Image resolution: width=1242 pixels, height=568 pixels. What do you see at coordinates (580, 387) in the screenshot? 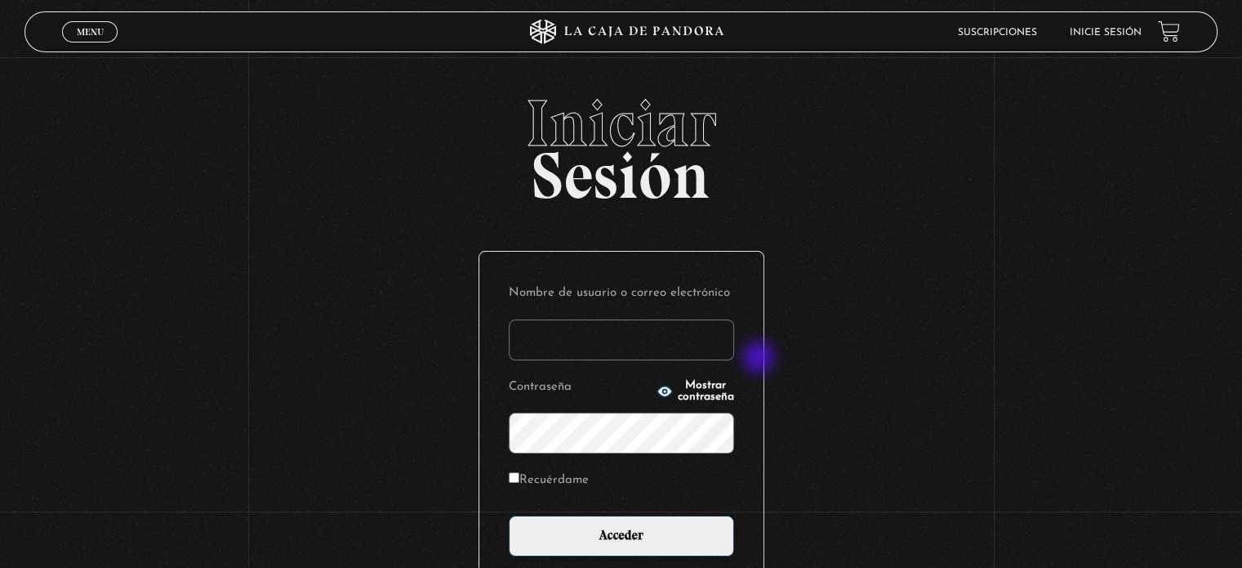
I see `label: Contraseña` at bounding box center [580, 387].